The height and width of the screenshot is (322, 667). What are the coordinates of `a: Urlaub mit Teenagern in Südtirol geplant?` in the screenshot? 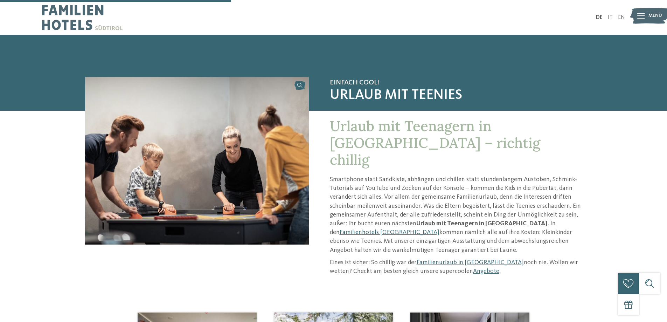 It's located at (197, 160).